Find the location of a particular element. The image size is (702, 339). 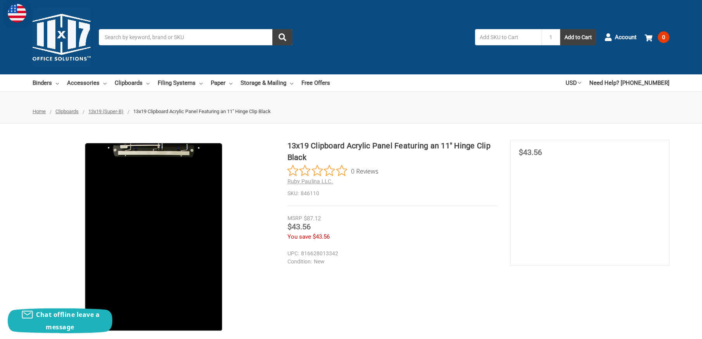

a: USD is located at coordinates (573, 83).